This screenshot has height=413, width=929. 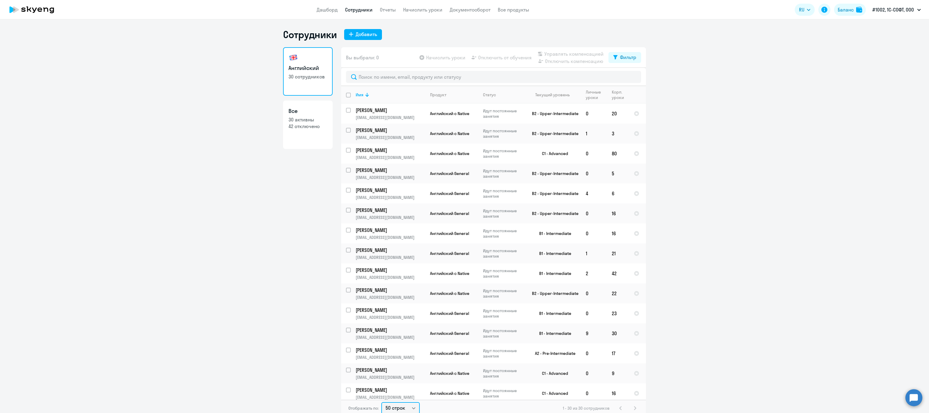 What do you see at coordinates (363, 34) in the screenshot?
I see `button: Добавить` at bounding box center [363, 34].